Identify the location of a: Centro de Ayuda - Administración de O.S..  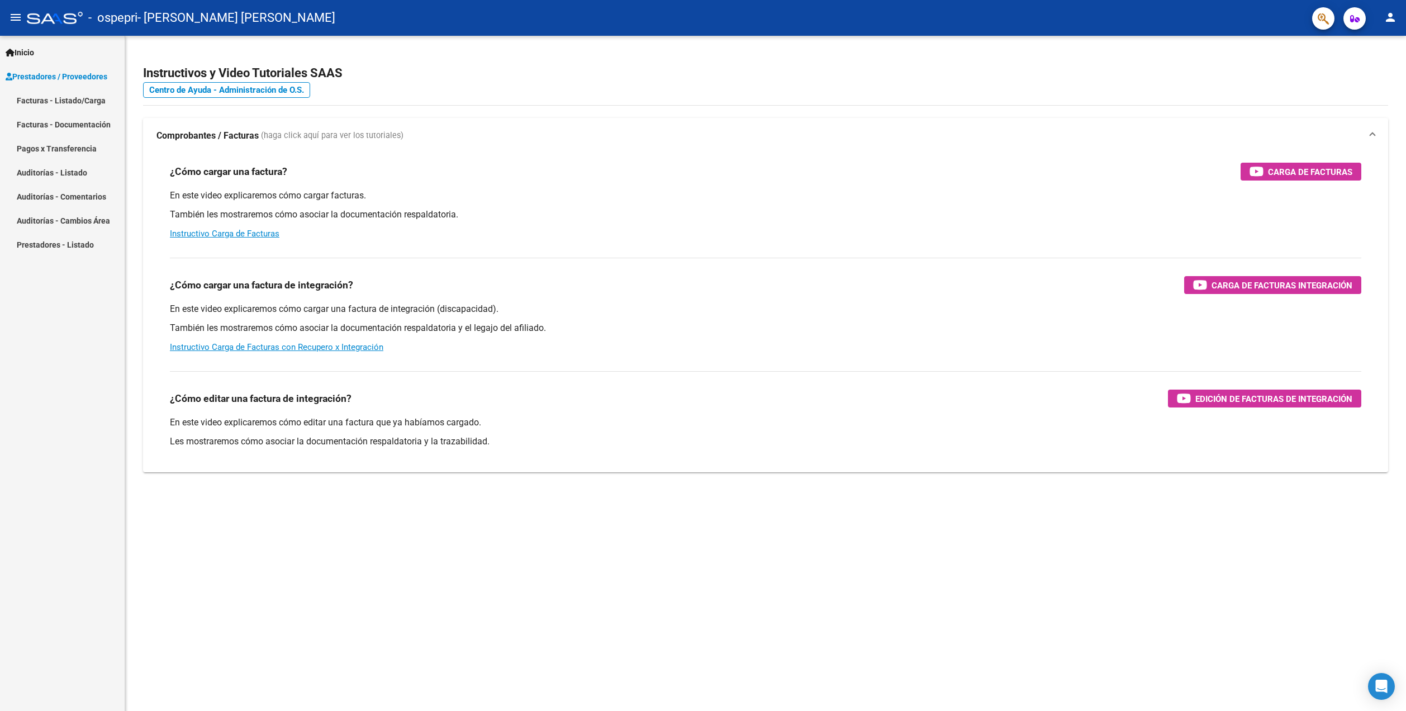
(226, 90).